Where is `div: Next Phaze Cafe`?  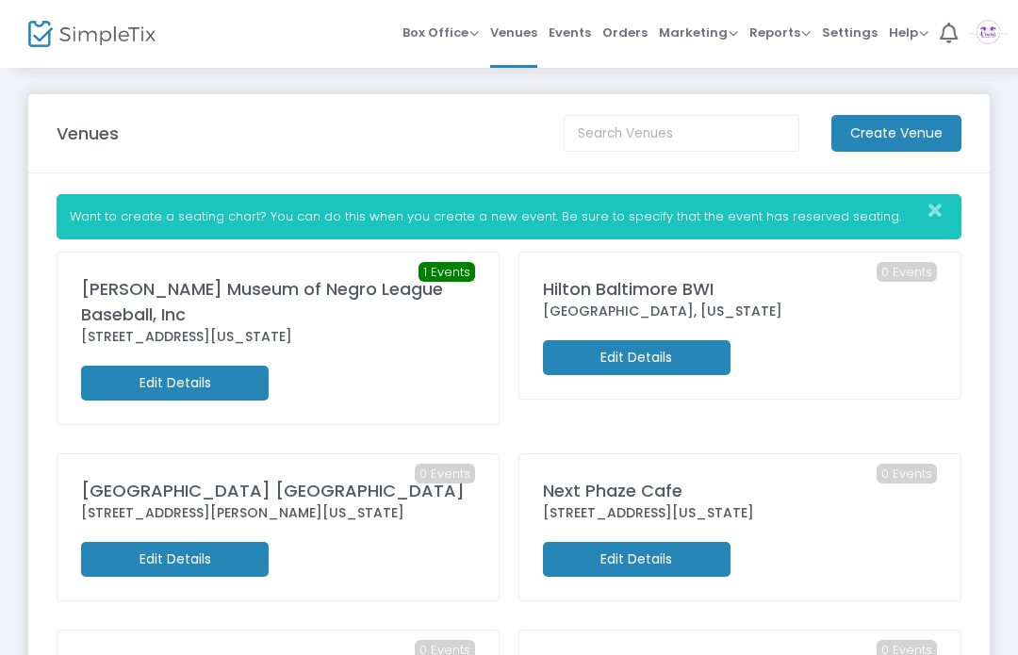 div: Next Phaze Cafe is located at coordinates (740, 490).